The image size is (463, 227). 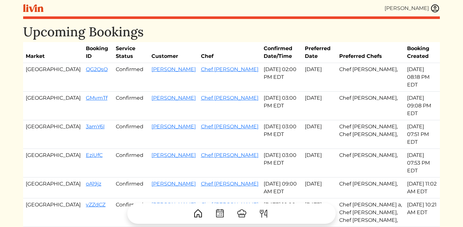 What do you see at coordinates (94, 155) in the screenshot?
I see `a: EziUfC` at bounding box center [94, 155].